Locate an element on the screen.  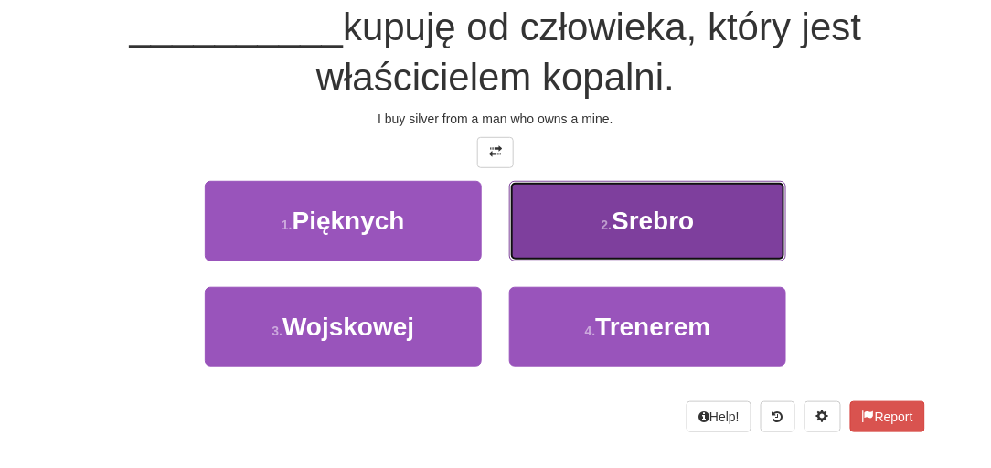
small: 1 . is located at coordinates (287, 225).